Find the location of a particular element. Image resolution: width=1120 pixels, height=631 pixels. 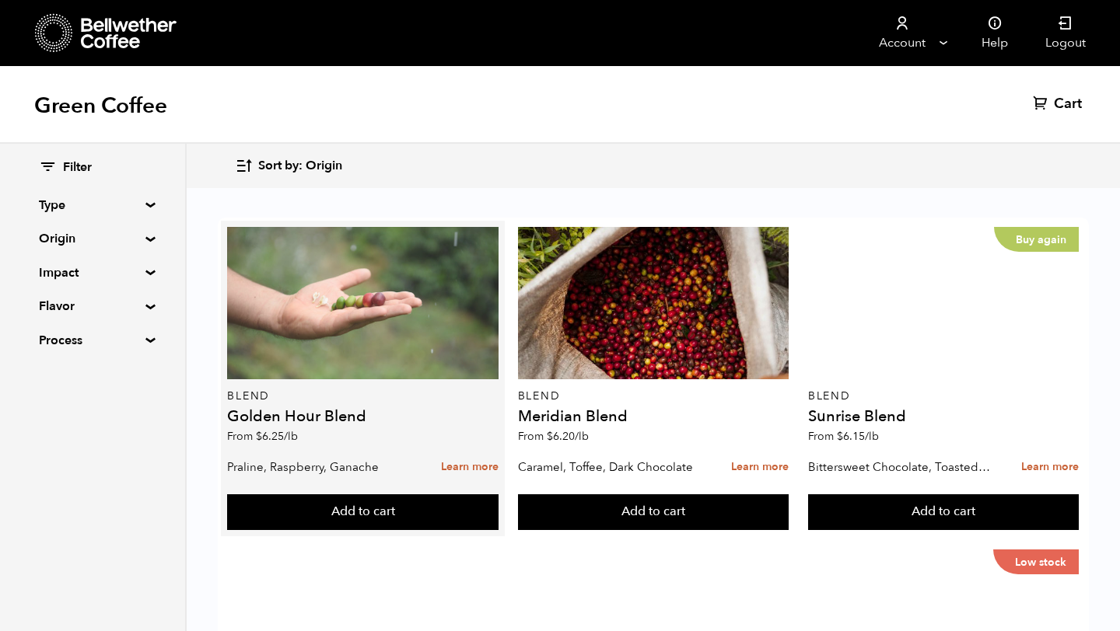

p: Praline, Raspberry, Ganache is located at coordinates (319, 467).